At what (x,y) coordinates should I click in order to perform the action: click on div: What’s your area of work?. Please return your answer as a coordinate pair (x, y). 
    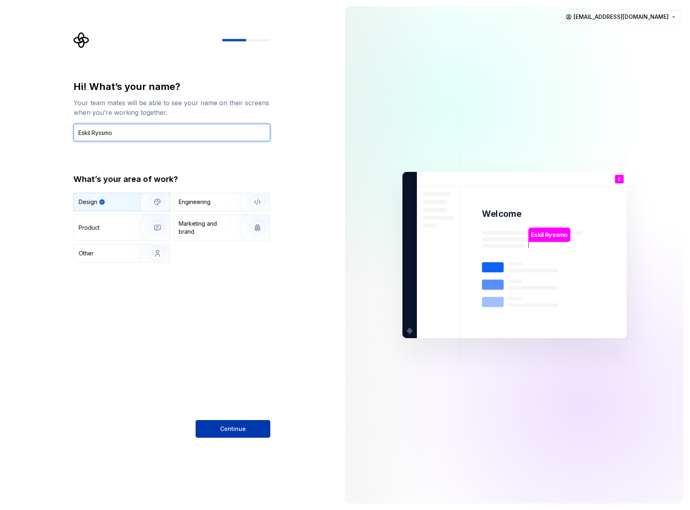
    Looking at the image, I should click on (172, 179).